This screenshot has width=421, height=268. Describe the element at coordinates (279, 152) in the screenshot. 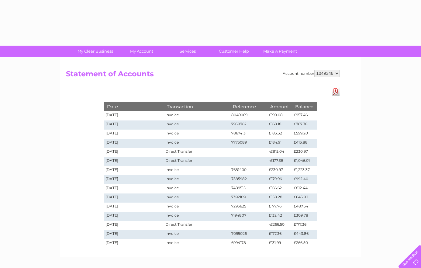

I see `td: -£815.04` at that location.